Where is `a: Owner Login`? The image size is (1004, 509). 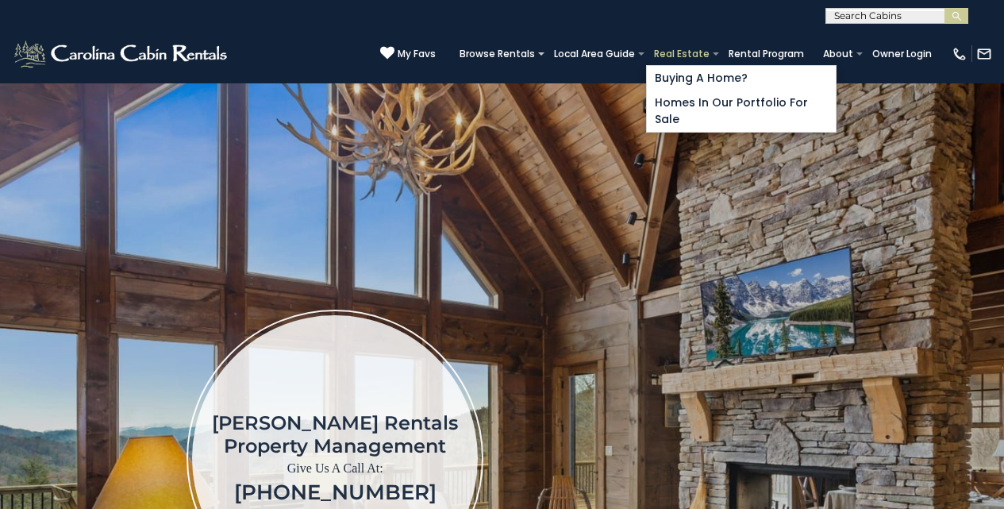
a: Owner Login is located at coordinates (902, 54).